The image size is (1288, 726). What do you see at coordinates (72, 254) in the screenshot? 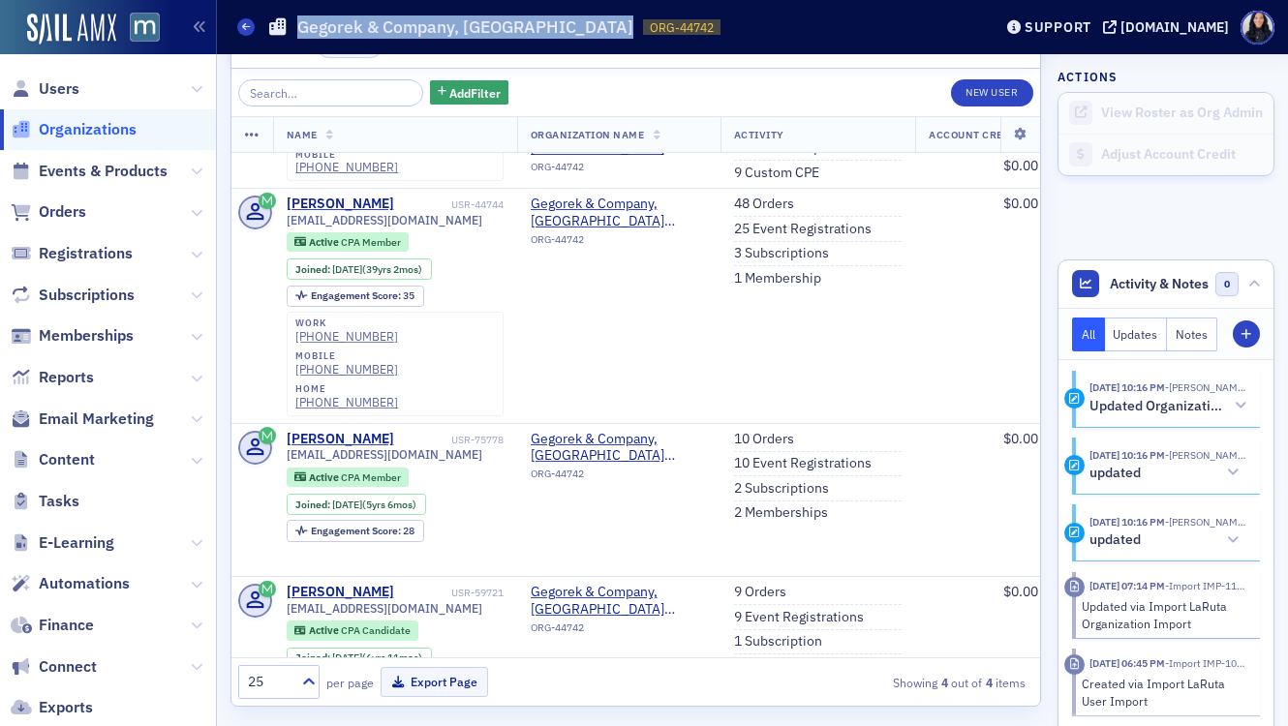
I see `a: Registrations` at bounding box center [72, 254].